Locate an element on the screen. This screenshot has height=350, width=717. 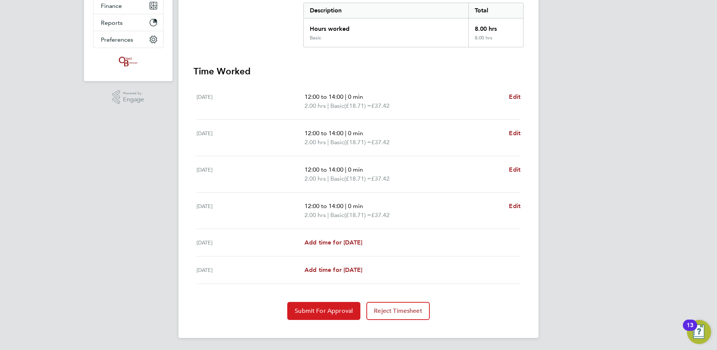
span: Powered by is located at coordinates (134, 93).